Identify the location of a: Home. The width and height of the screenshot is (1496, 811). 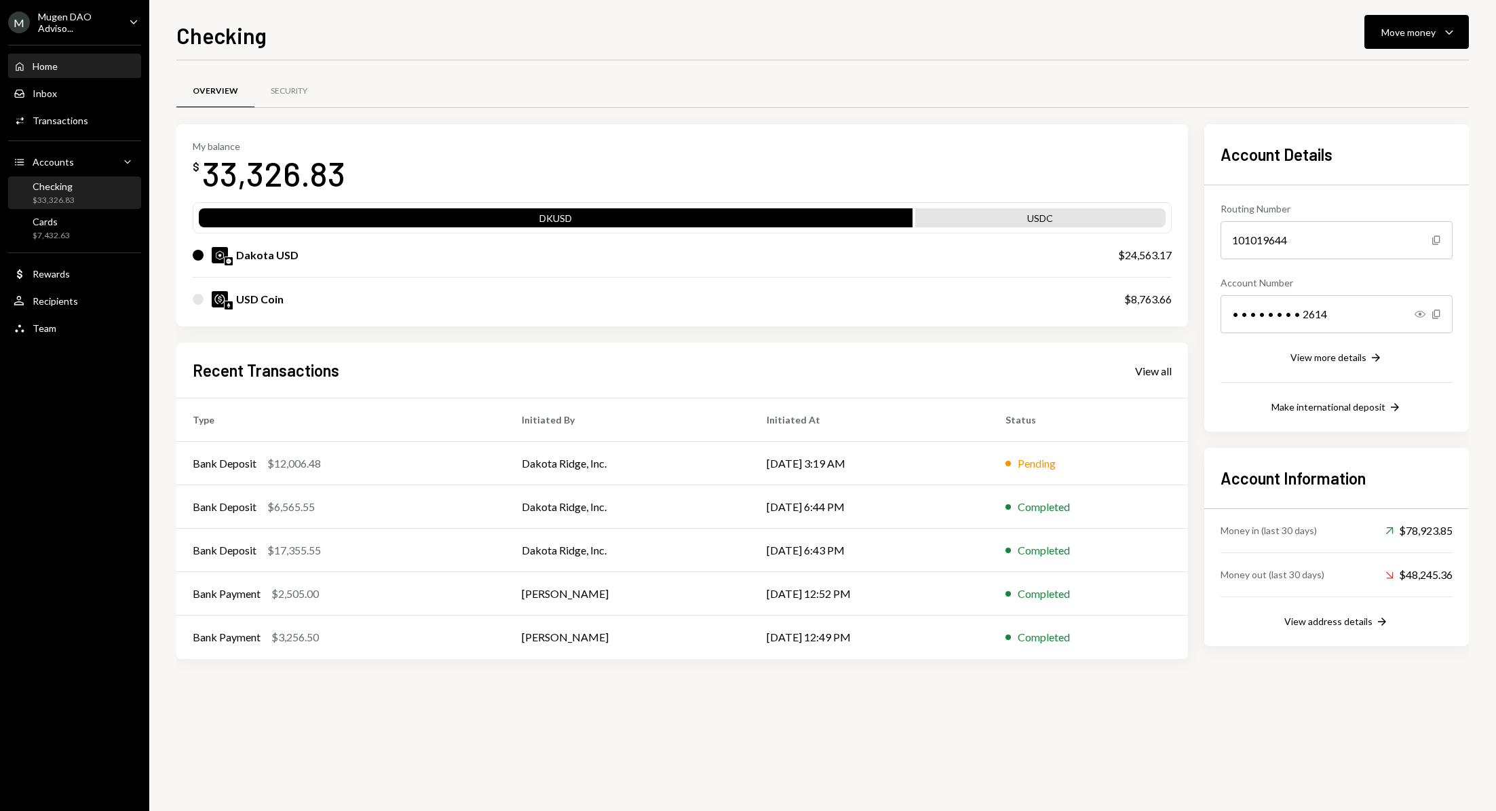
(75, 66).